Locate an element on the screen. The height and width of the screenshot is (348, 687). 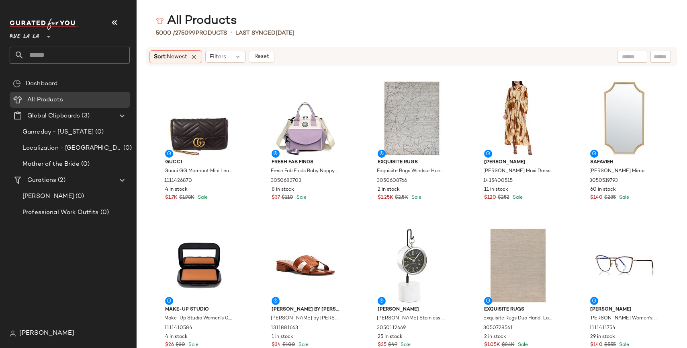
span: 11 in stock is located at coordinates (496, 190).